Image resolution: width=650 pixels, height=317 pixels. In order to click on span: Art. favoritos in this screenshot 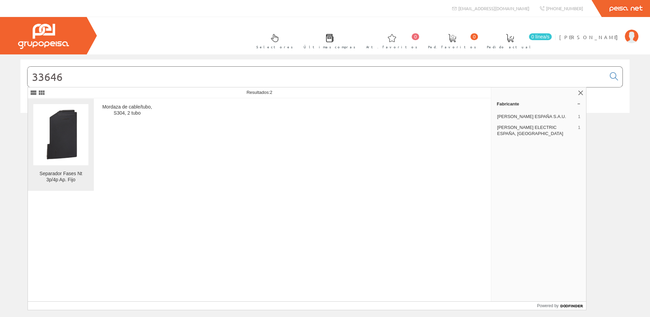, I will do `click(391, 47)`.